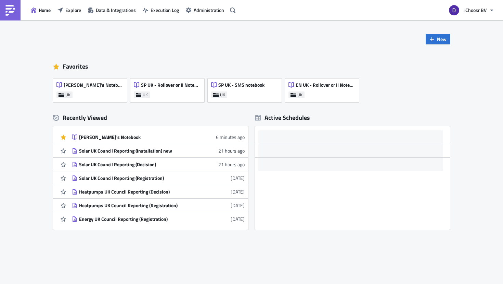 The image size is (503, 284). Describe the element at coordinates (41, 10) in the screenshot. I see `a: Home` at that location.